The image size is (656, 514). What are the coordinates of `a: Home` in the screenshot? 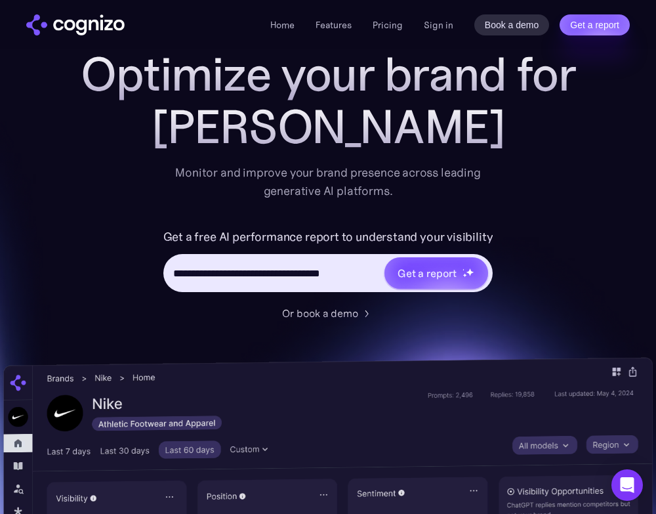 It's located at (282, 25).